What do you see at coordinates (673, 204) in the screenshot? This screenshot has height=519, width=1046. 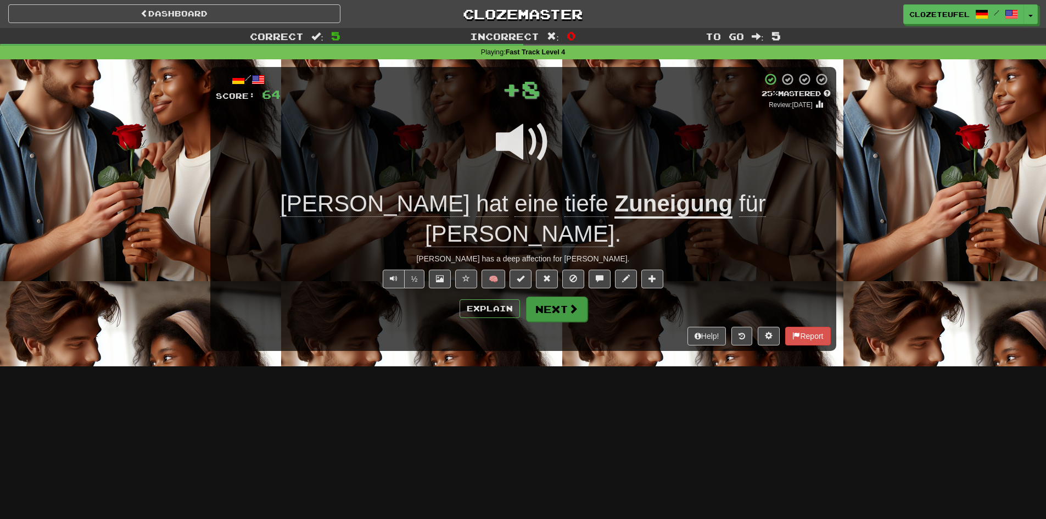 I see `strong: Zuneigung` at bounding box center [673, 204].